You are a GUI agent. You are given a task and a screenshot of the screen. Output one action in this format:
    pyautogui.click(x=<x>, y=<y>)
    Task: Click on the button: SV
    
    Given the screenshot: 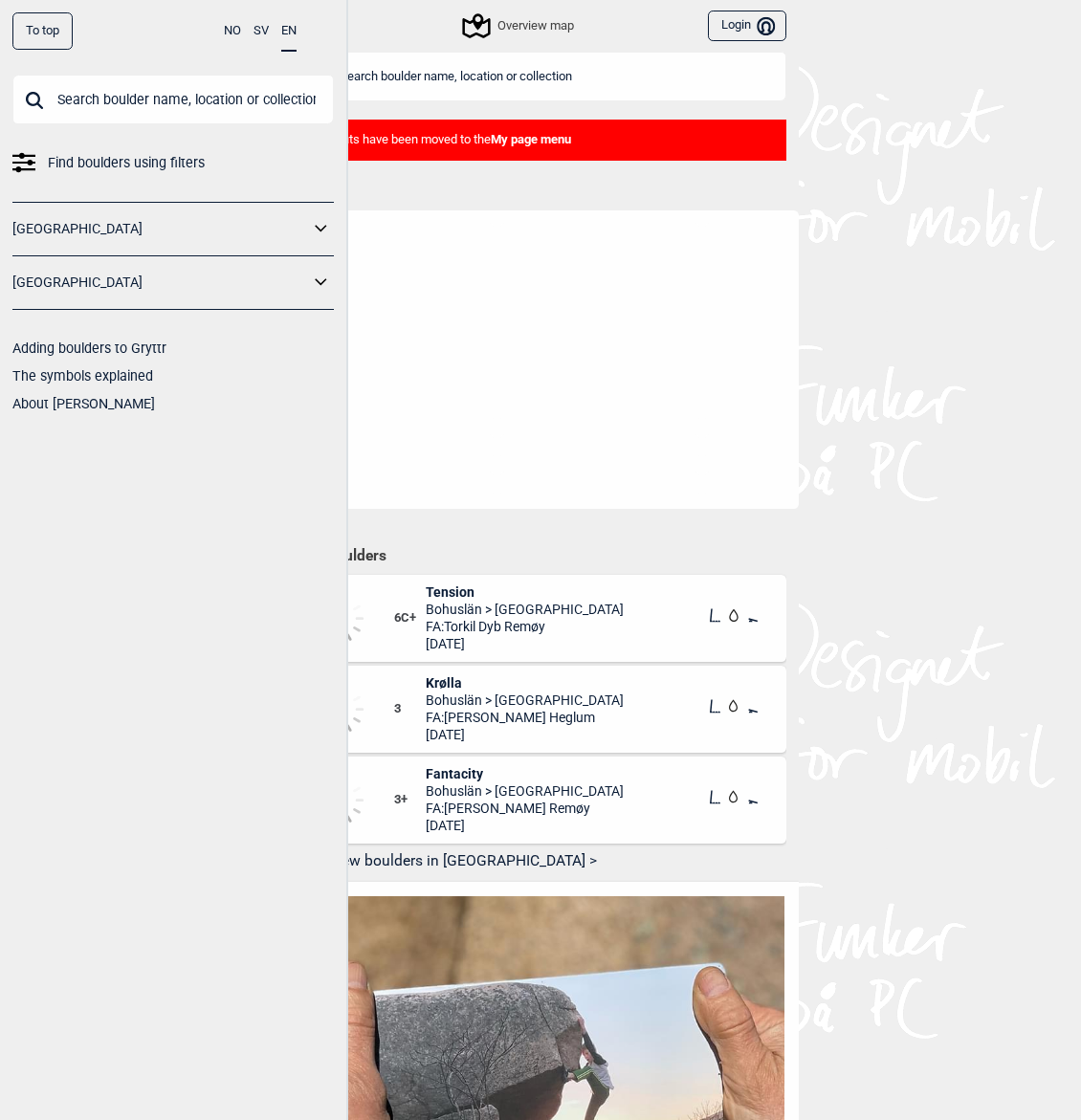 What is the action you would take?
    pyautogui.click(x=261, y=30)
    